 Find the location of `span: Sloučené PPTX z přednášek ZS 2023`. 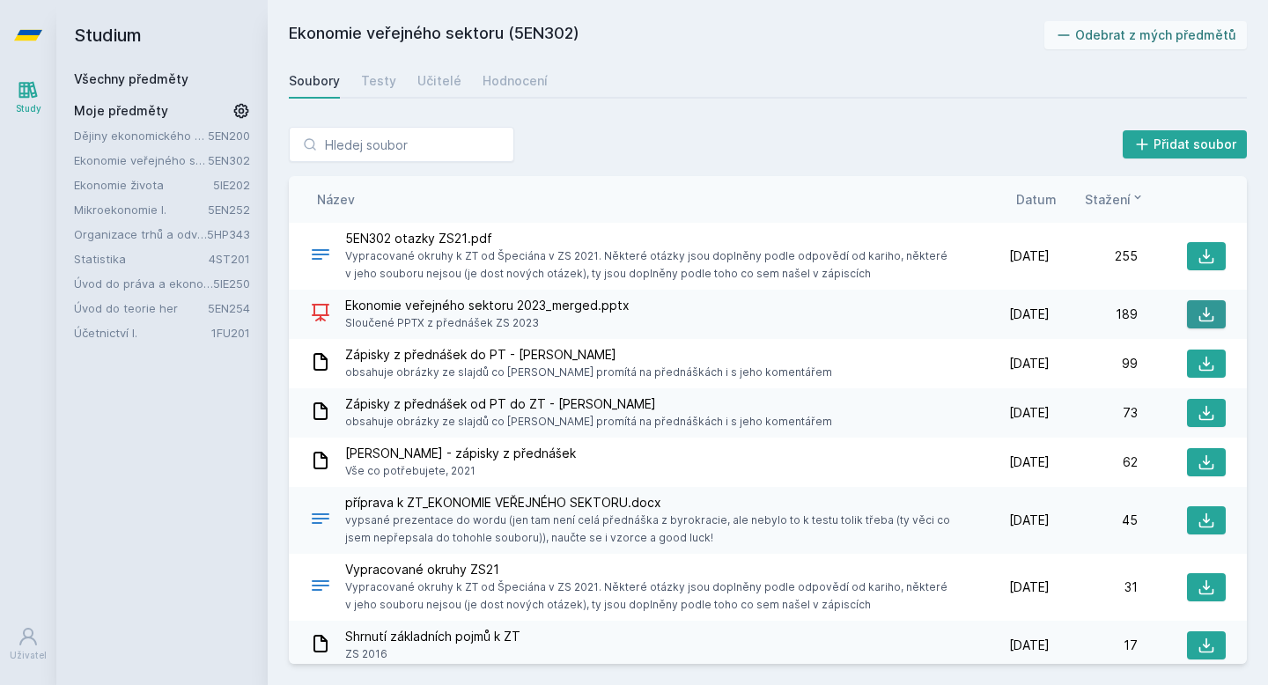

span: Sloučené PPTX z přednášek ZS 2023 is located at coordinates (487, 323).